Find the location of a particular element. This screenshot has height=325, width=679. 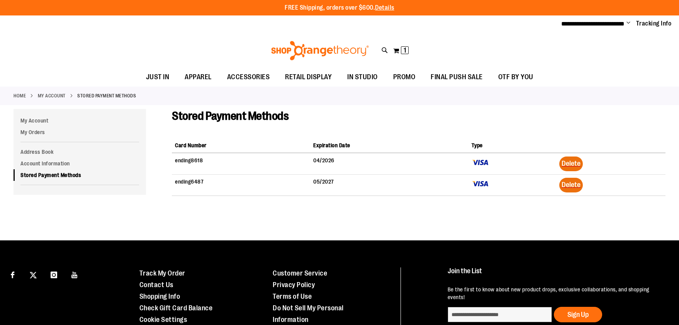

h4: Join the List is located at coordinates (555, 274).